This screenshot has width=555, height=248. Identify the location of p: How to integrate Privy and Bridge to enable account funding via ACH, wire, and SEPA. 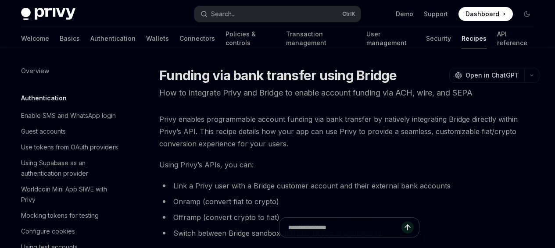
(349, 93).